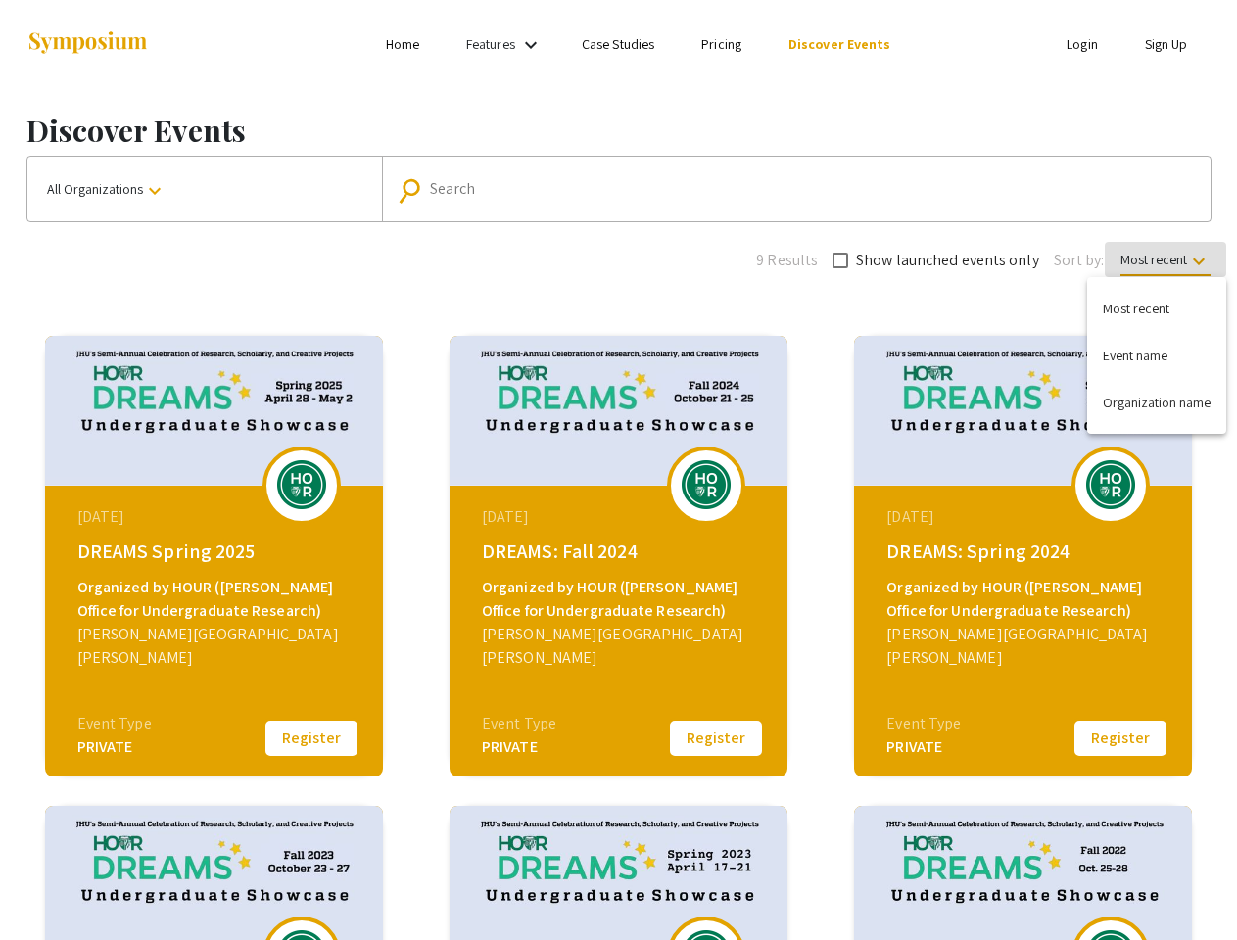 This screenshot has height=940, width=1237. I want to click on a: Sign Up, so click(1167, 44).